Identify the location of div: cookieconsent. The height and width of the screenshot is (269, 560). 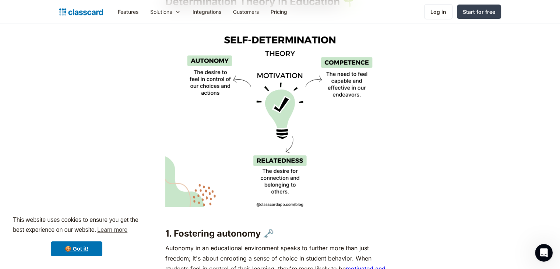
(77, 236).